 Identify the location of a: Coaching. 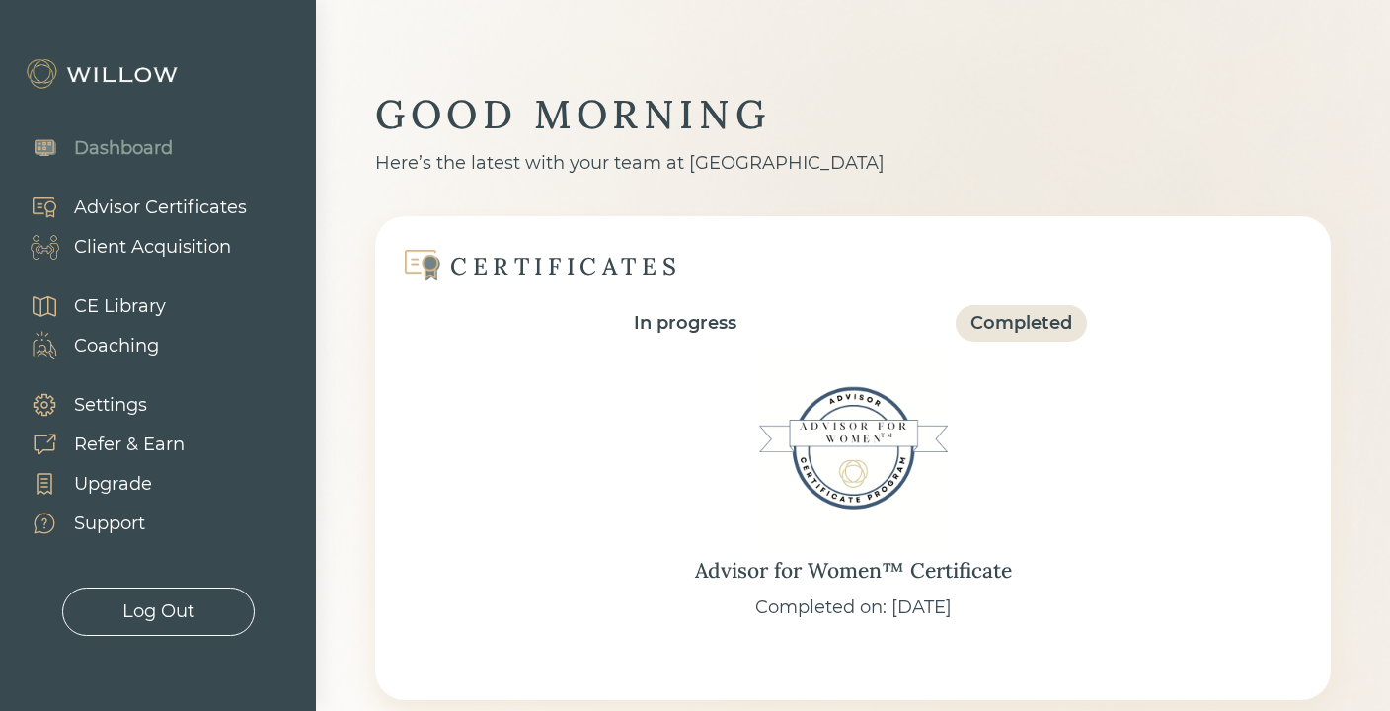
(88, 346).